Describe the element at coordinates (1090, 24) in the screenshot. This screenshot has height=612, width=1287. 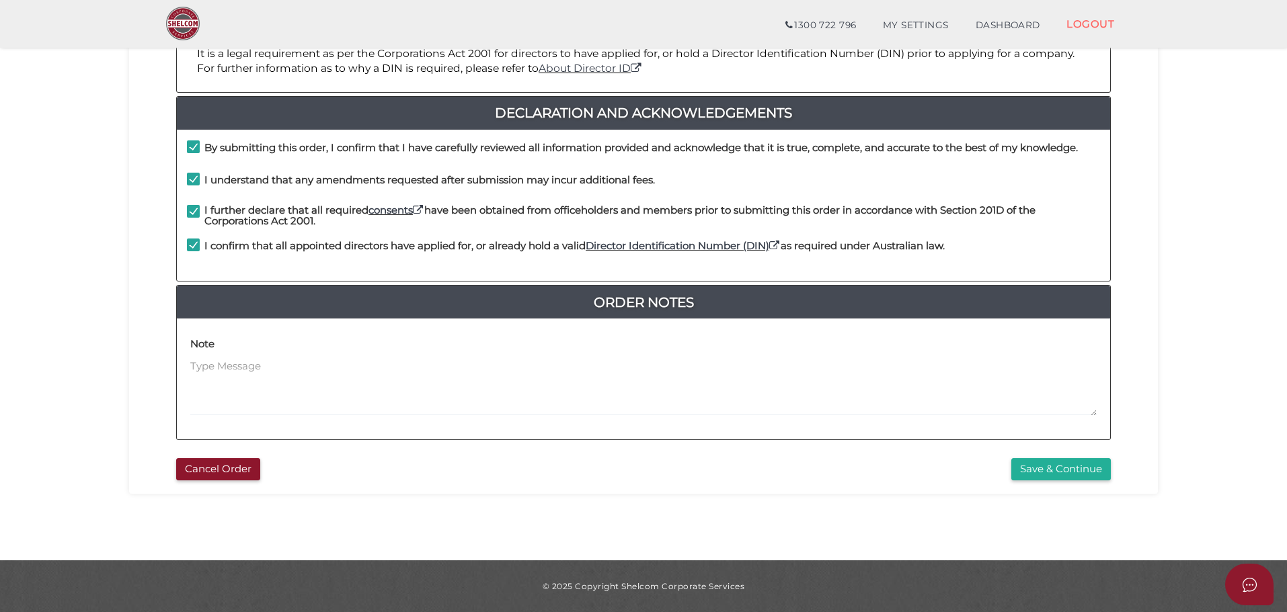
I see `a: LOGOUT` at that location.